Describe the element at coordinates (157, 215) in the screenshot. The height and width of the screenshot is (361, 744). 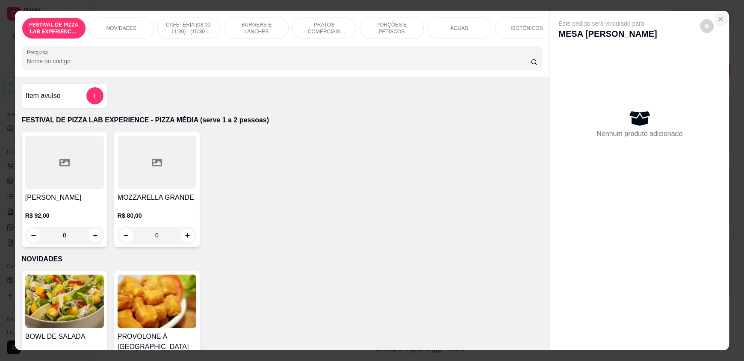
I see `p: R$ 80,00` at that location.